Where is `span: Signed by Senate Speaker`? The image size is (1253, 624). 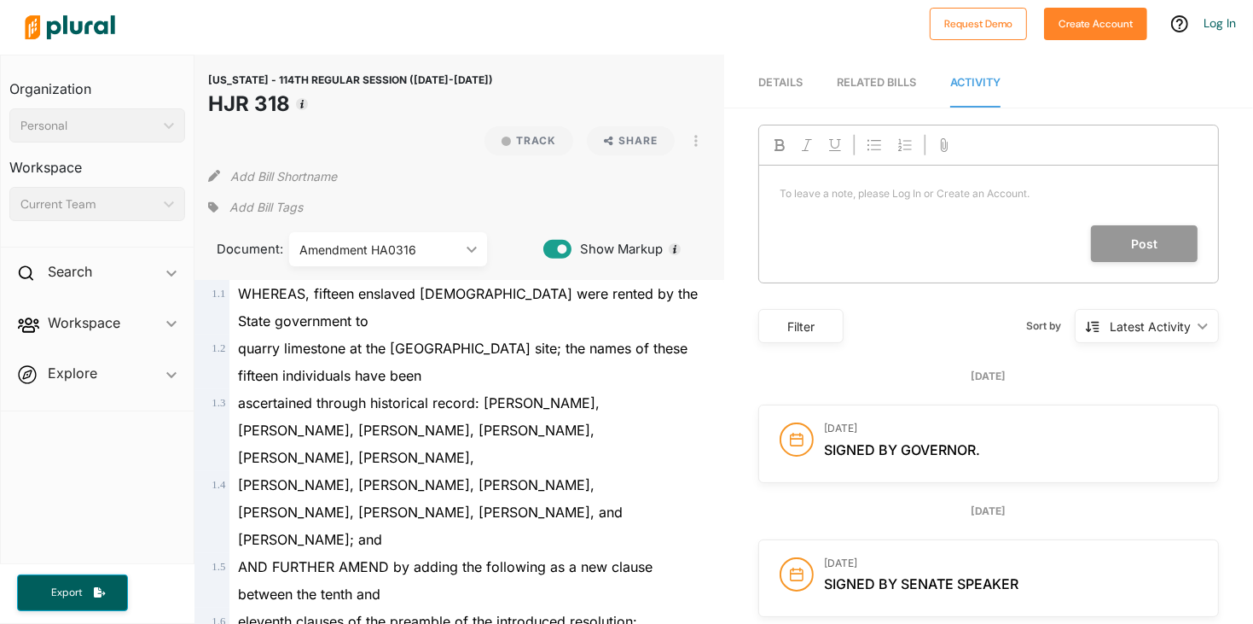
span: Signed by Senate Speaker is located at coordinates (921, 583).